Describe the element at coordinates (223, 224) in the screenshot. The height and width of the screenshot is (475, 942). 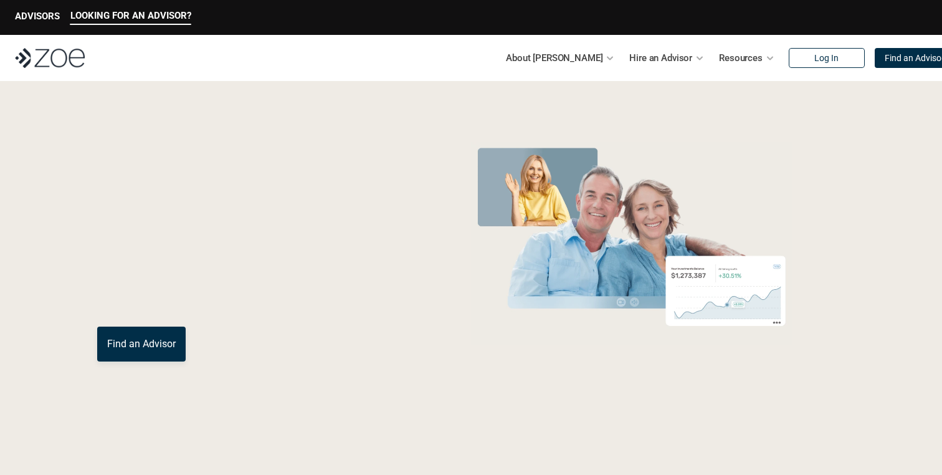
I see `span: with a Financial Advisor` at that location.